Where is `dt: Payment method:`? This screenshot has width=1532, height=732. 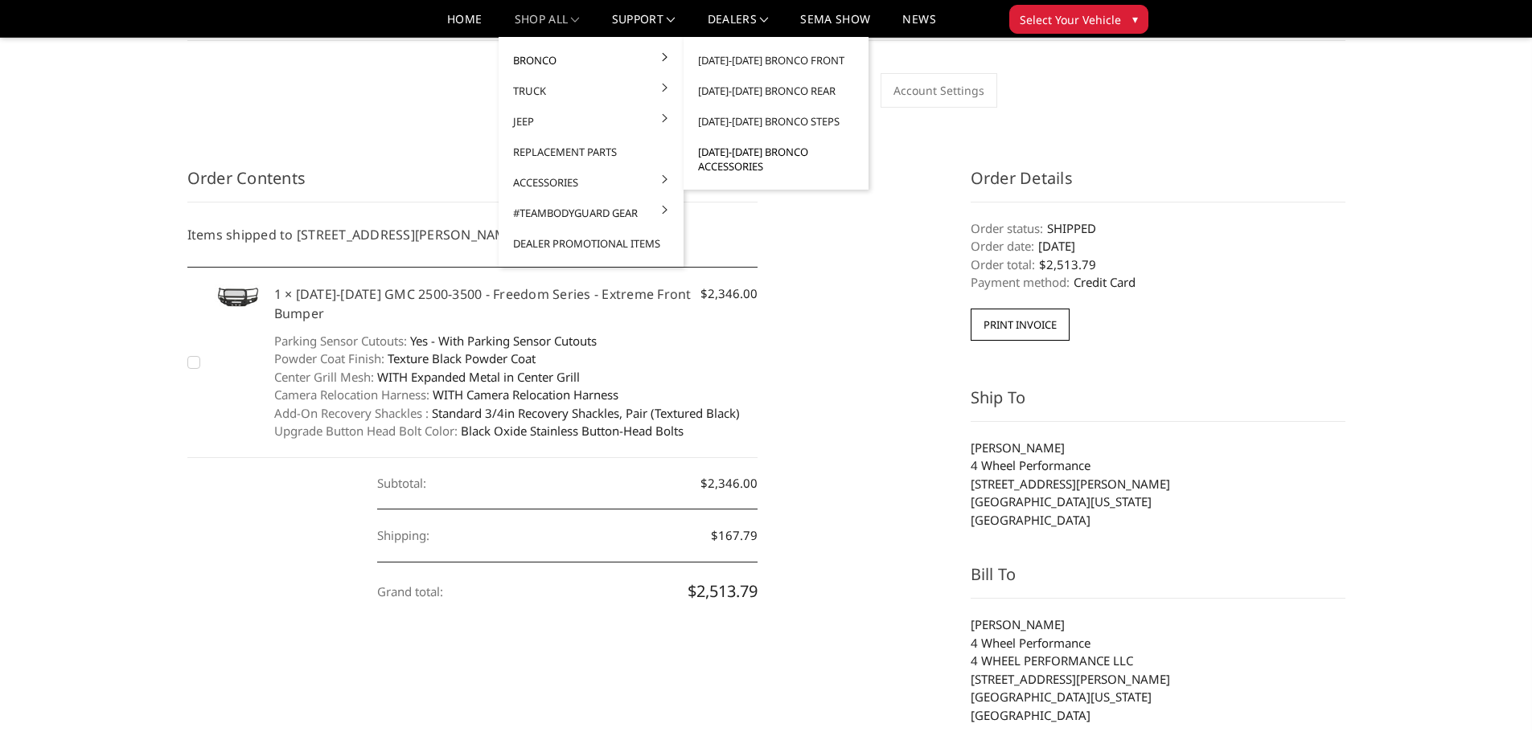 dt: Payment method: is located at coordinates (1020, 282).